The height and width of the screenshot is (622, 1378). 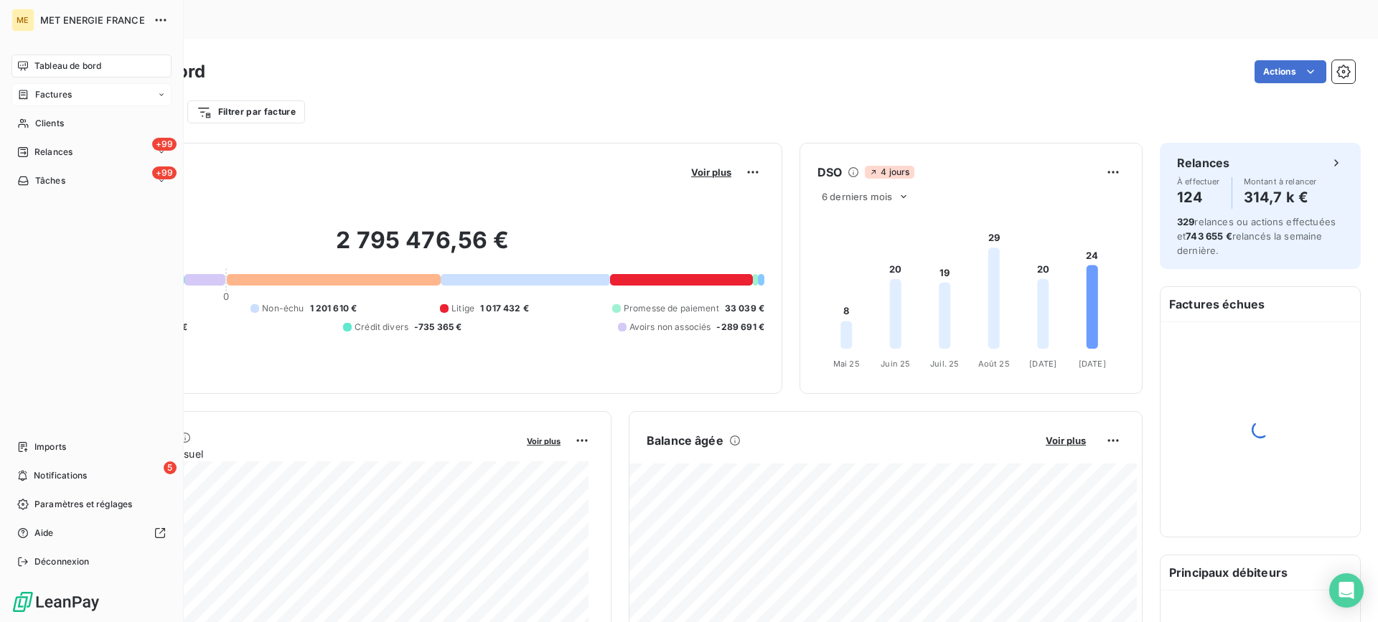 I want to click on span: Non-échu, so click(x=283, y=309).